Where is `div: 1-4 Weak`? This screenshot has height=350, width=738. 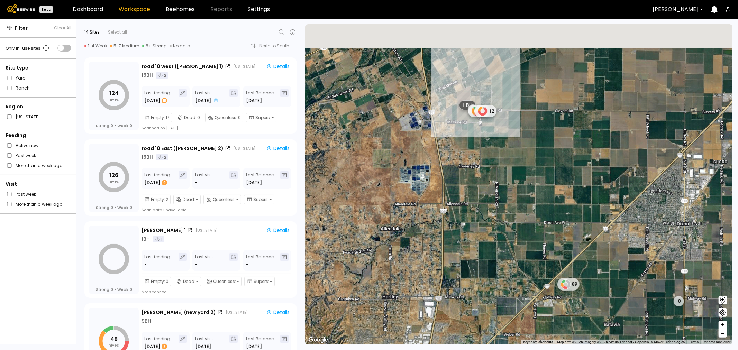
div: 1-4 Weak is located at coordinates (96, 46).